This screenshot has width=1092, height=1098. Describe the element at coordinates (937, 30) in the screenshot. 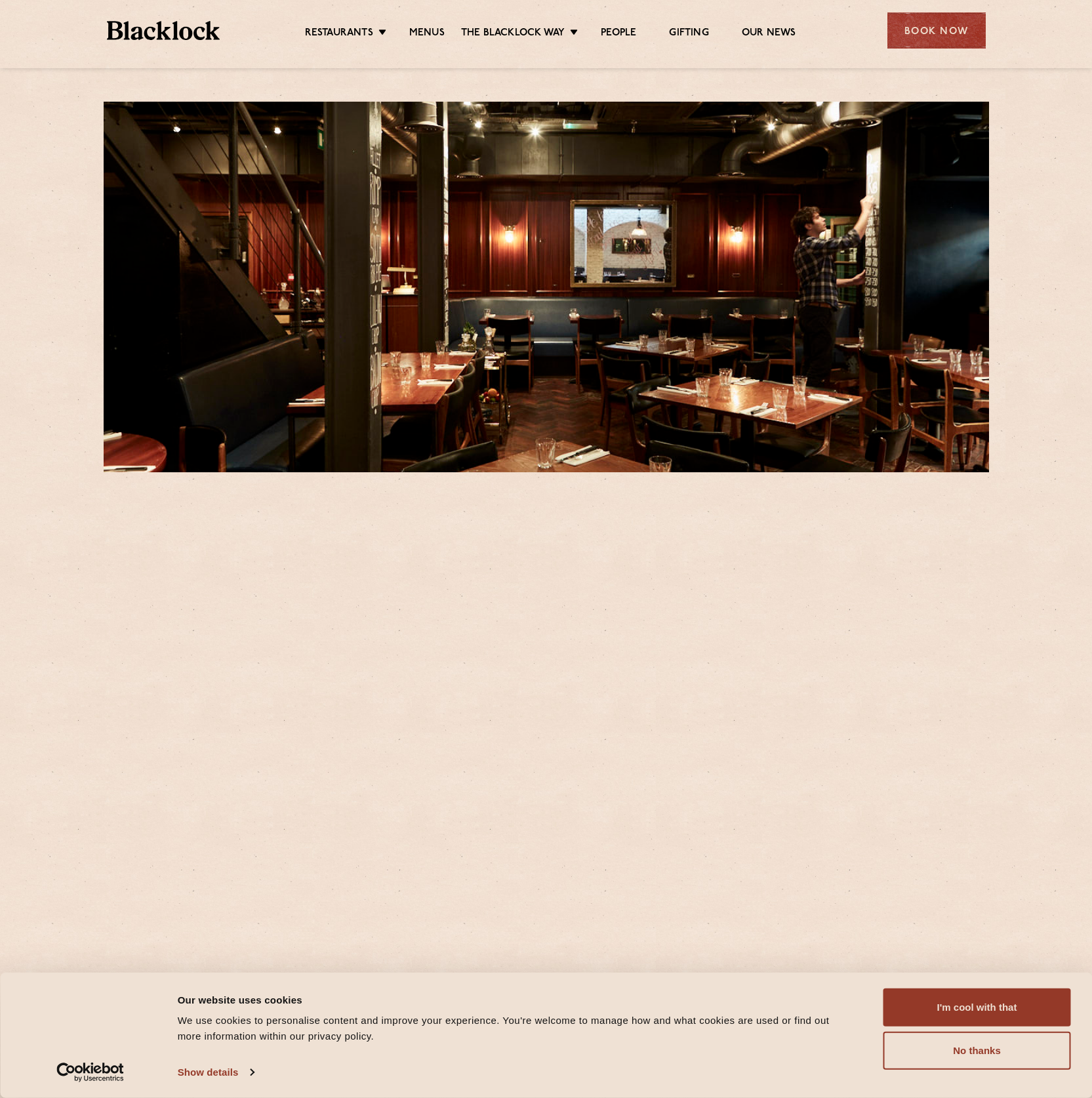

I see `div: Book Now` at that location.